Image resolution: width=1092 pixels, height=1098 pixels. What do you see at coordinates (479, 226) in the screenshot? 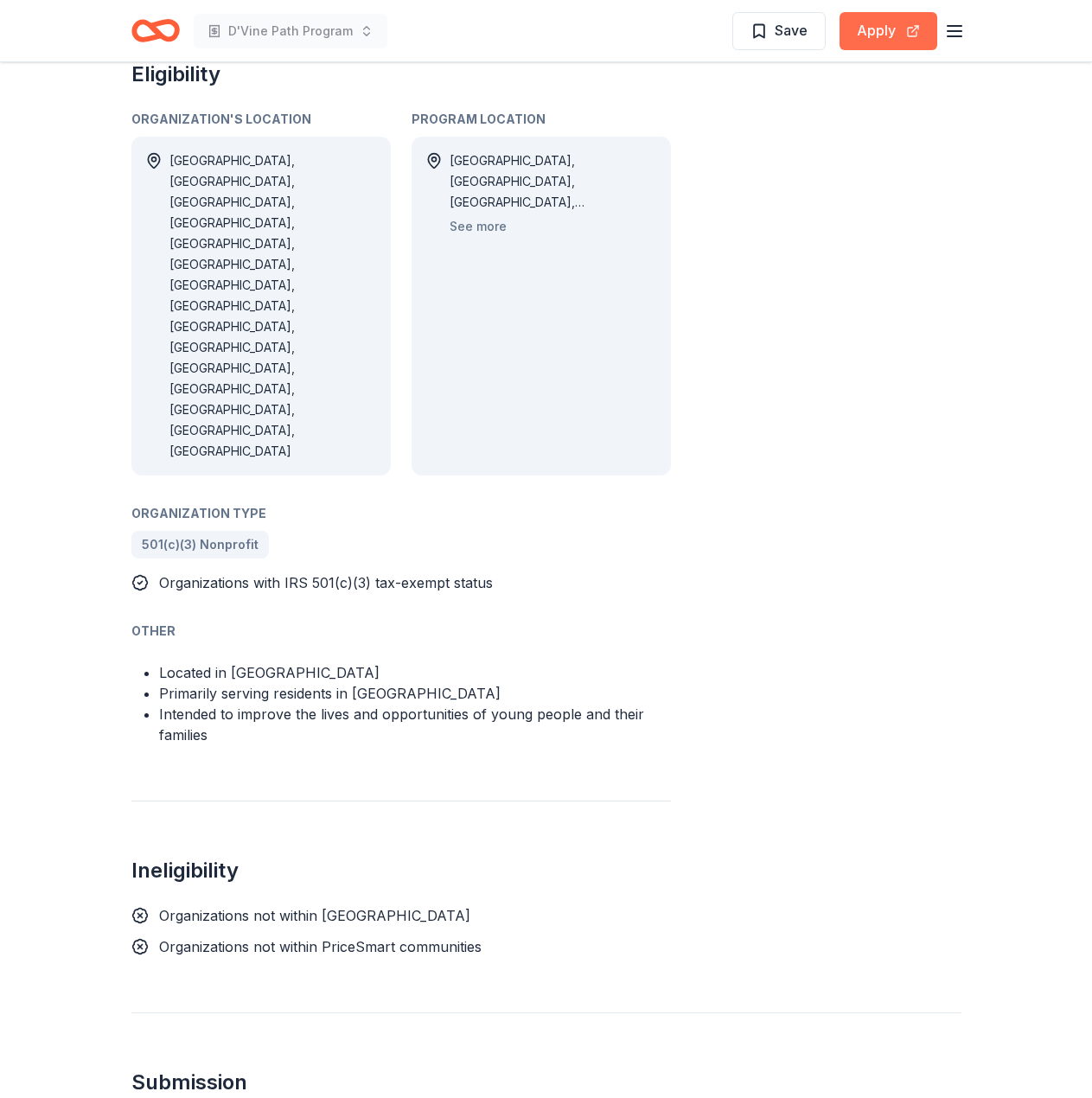
I see `button: See more` at bounding box center [479, 226].